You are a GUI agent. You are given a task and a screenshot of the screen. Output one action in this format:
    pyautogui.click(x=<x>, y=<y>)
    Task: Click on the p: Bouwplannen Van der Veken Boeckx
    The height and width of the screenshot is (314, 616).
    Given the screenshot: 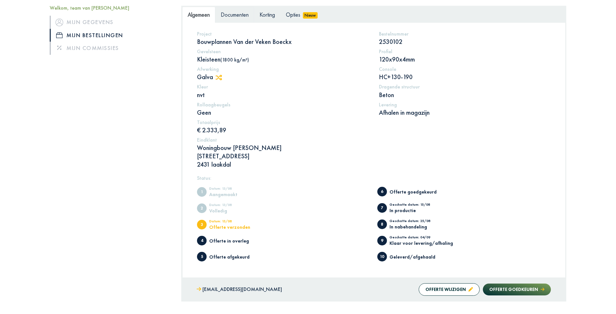 What is the action you would take?
    pyautogui.click(x=283, y=42)
    